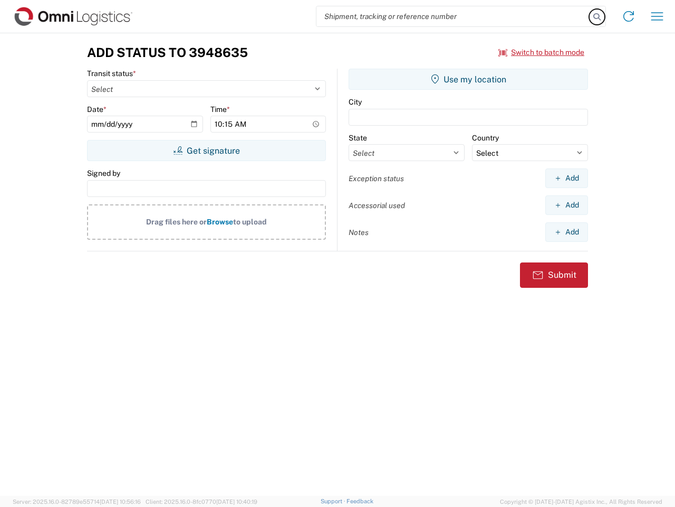  I want to click on label: Time, so click(220, 109).